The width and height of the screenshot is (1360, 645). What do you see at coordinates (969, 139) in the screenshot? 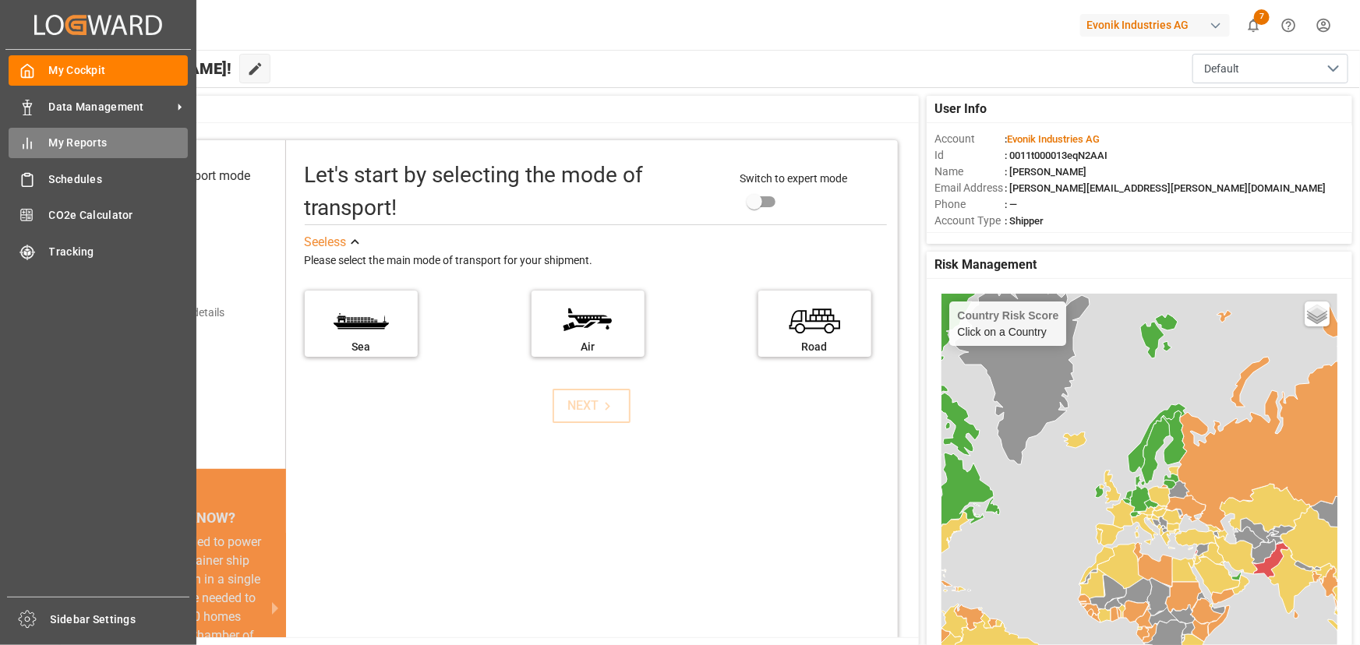
I see `span: Account` at bounding box center [969, 139].